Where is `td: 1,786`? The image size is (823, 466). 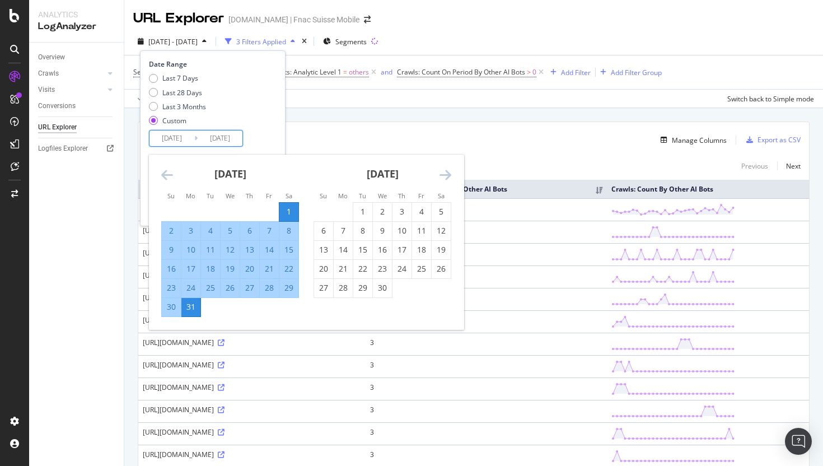 td: 1,786 is located at coordinates (486, 209).